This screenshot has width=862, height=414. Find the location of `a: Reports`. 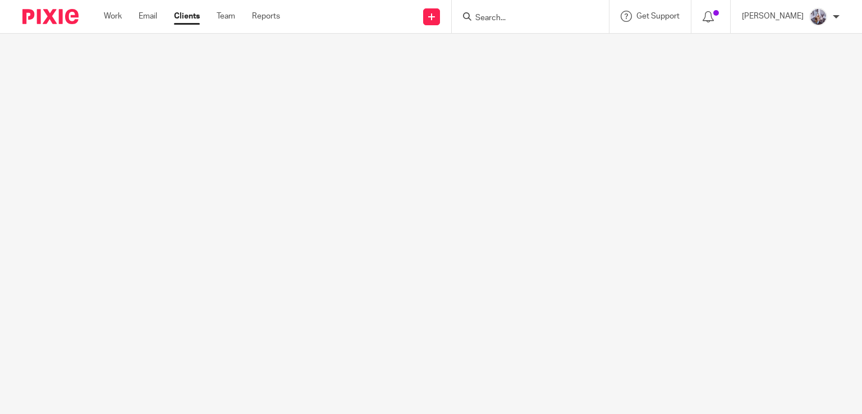

a: Reports is located at coordinates (266, 16).